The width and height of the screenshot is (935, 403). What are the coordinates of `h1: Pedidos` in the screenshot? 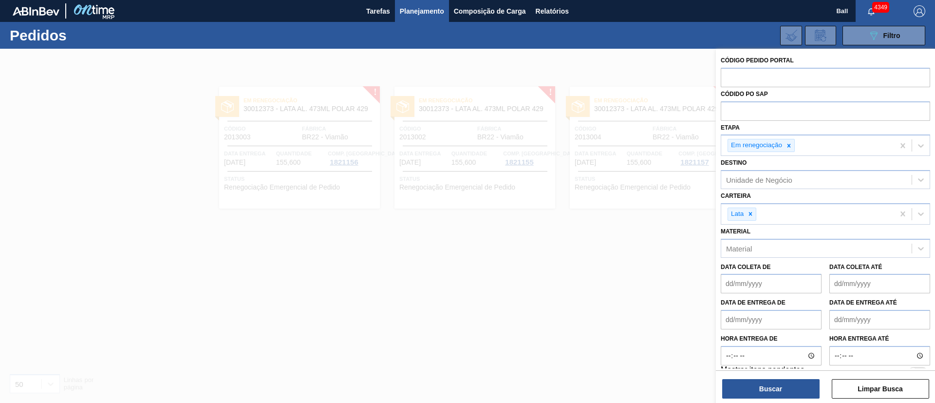 It's located at (82, 35).